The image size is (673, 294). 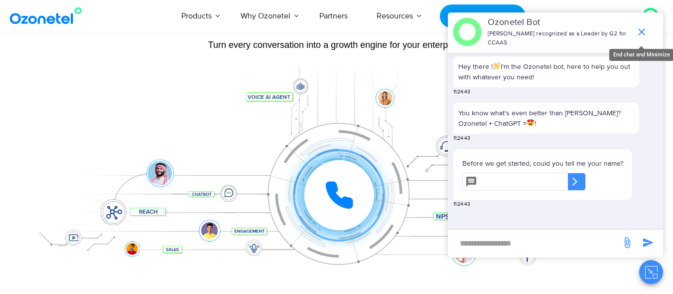 What do you see at coordinates (337, 45) in the screenshot?
I see `div: Turn every conversation into a growth engine for your enterprise.` at bounding box center [337, 45].